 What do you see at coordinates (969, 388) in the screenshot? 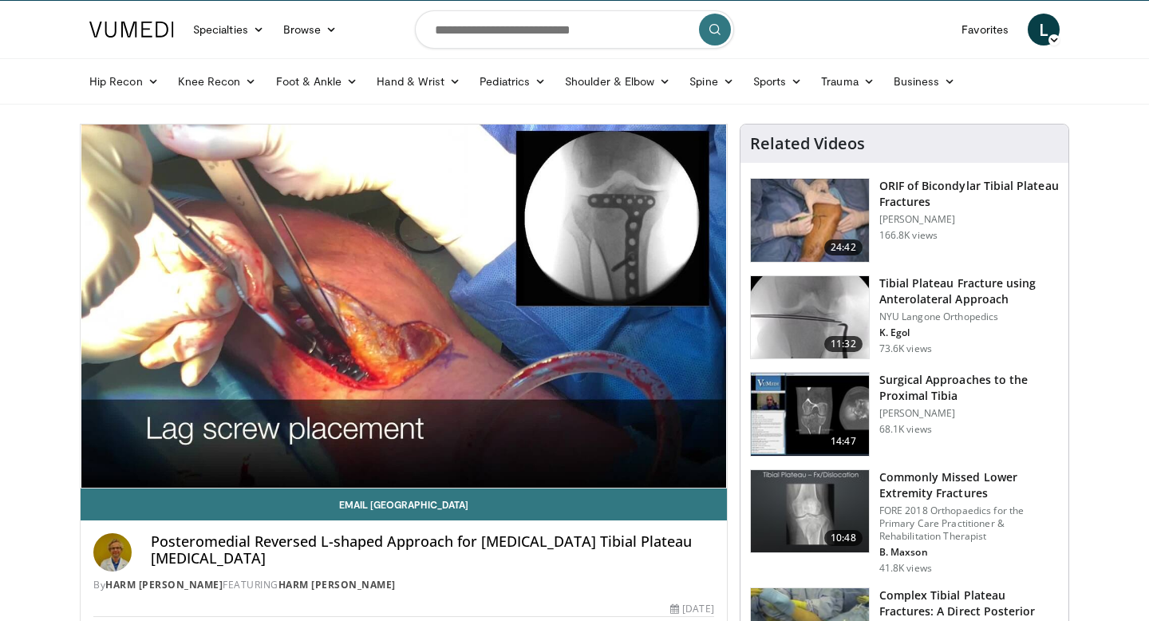
I see `h3: Surgical Approaches to the Proximal Tibia` at bounding box center [969, 388].